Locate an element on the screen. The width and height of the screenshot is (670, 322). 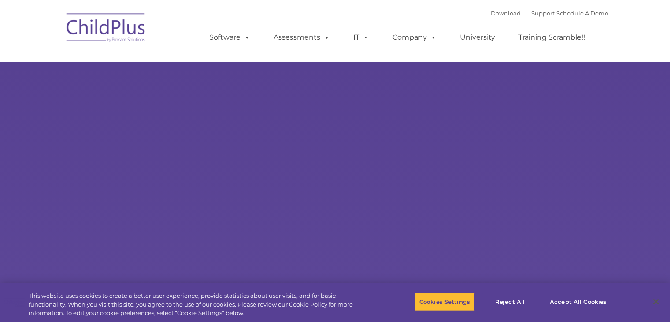
button: Accept All Cookies is located at coordinates (578, 301).